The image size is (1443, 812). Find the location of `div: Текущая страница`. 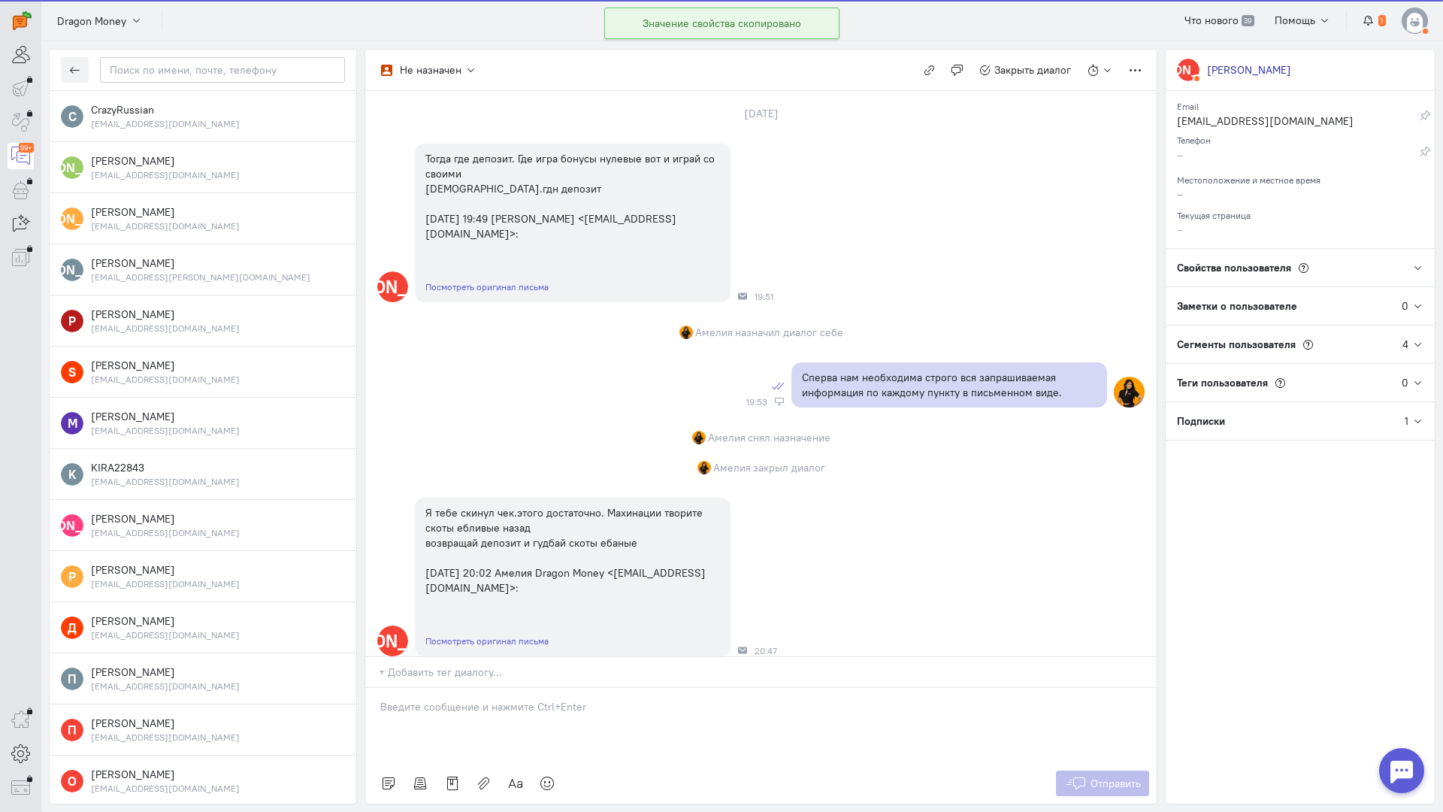

div: Текущая страница is located at coordinates (1300, 213).